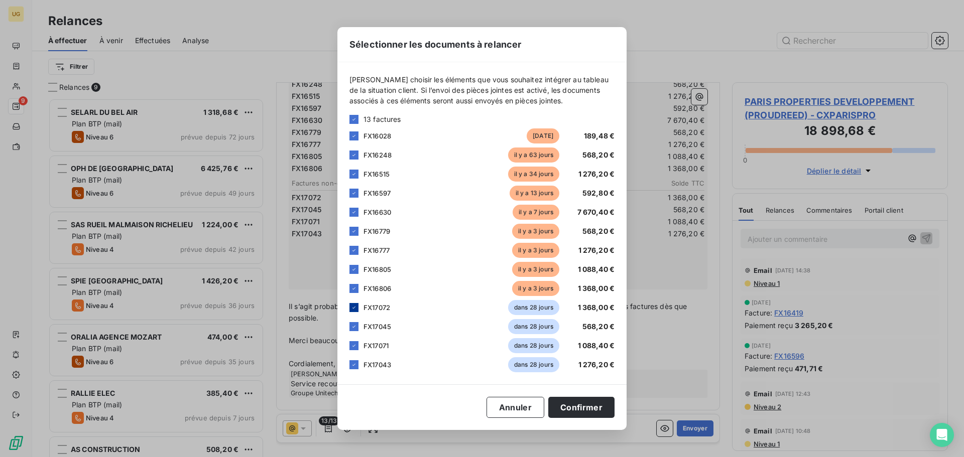 This screenshot has height=457, width=964. Describe the element at coordinates (382, 119) in the screenshot. I see `span: 13 factures` at that location.